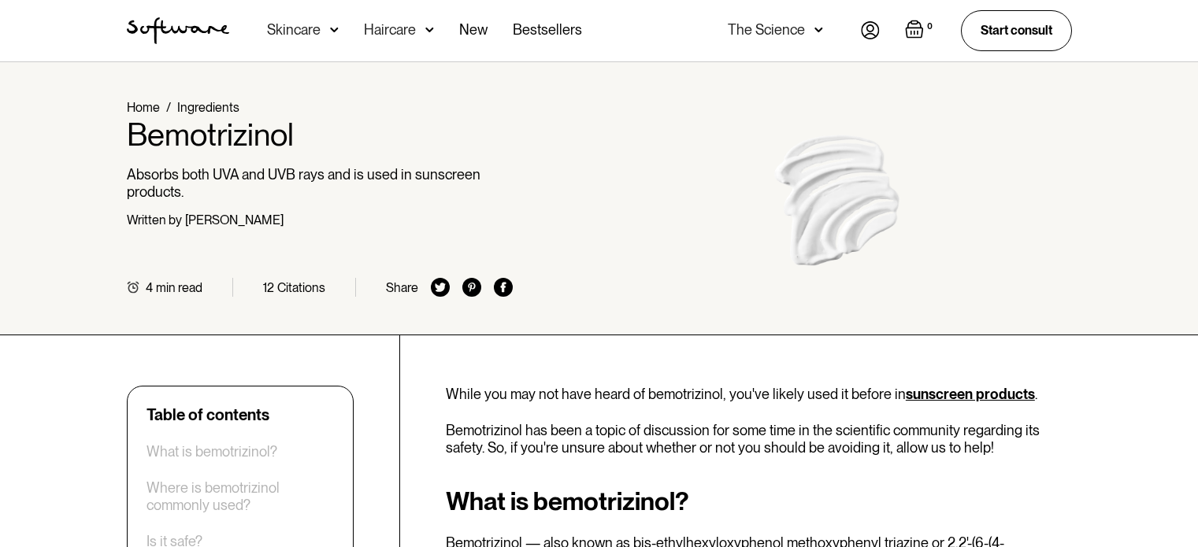 The height and width of the screenshot is (547, 1198). What do you see at coordinates (240, 496) in the screenshot?
I see `div: Where is bemotrizinol commonly used?` at bounding box center [240, 496].